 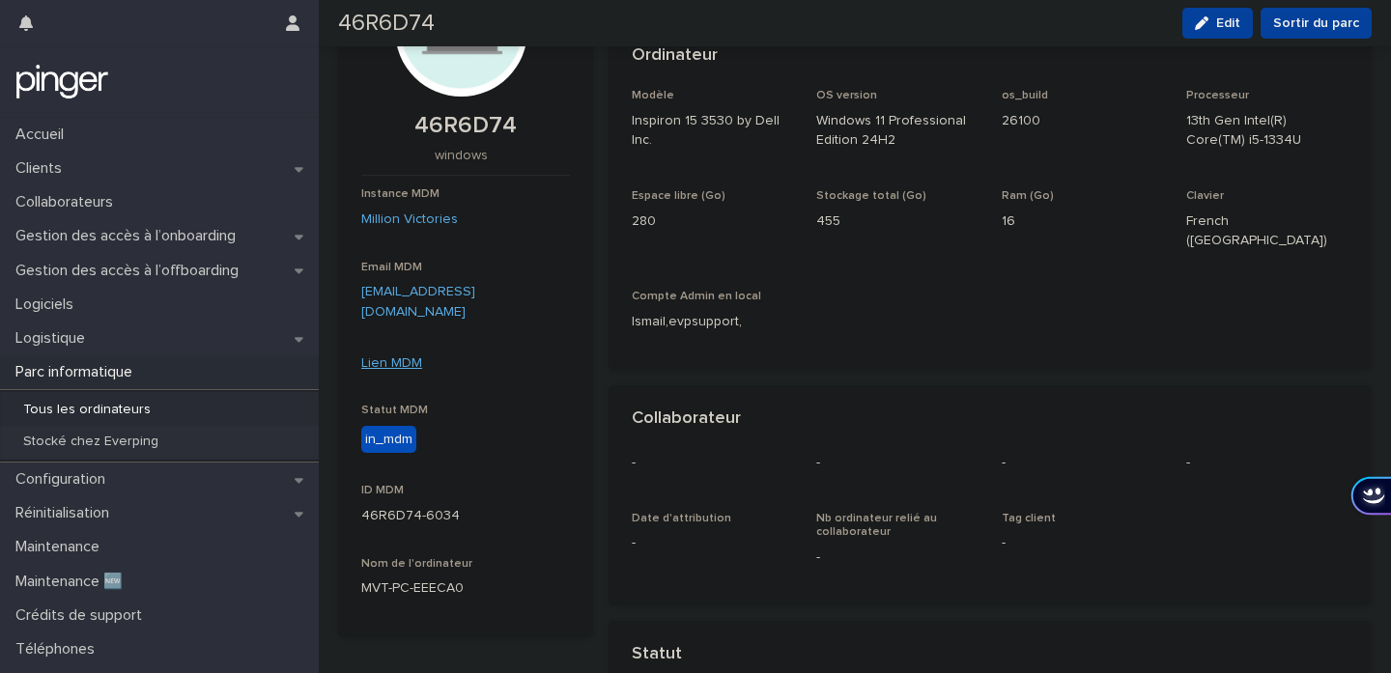 I want to click on p: Tous les ordinateurs, so click(x=87, y=410).